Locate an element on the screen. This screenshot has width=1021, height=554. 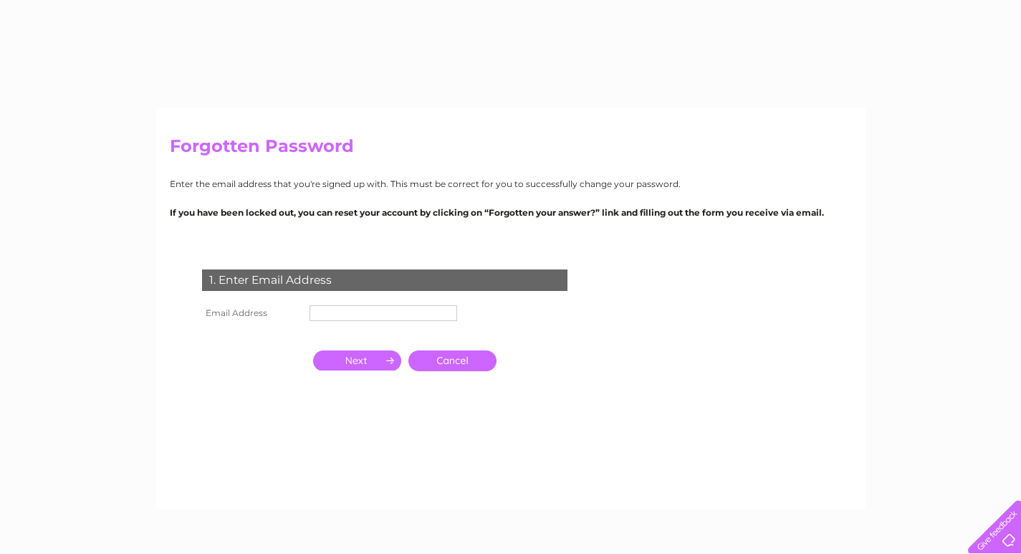
div: 1. Enter Email Address is located at coordinates (385, 280).